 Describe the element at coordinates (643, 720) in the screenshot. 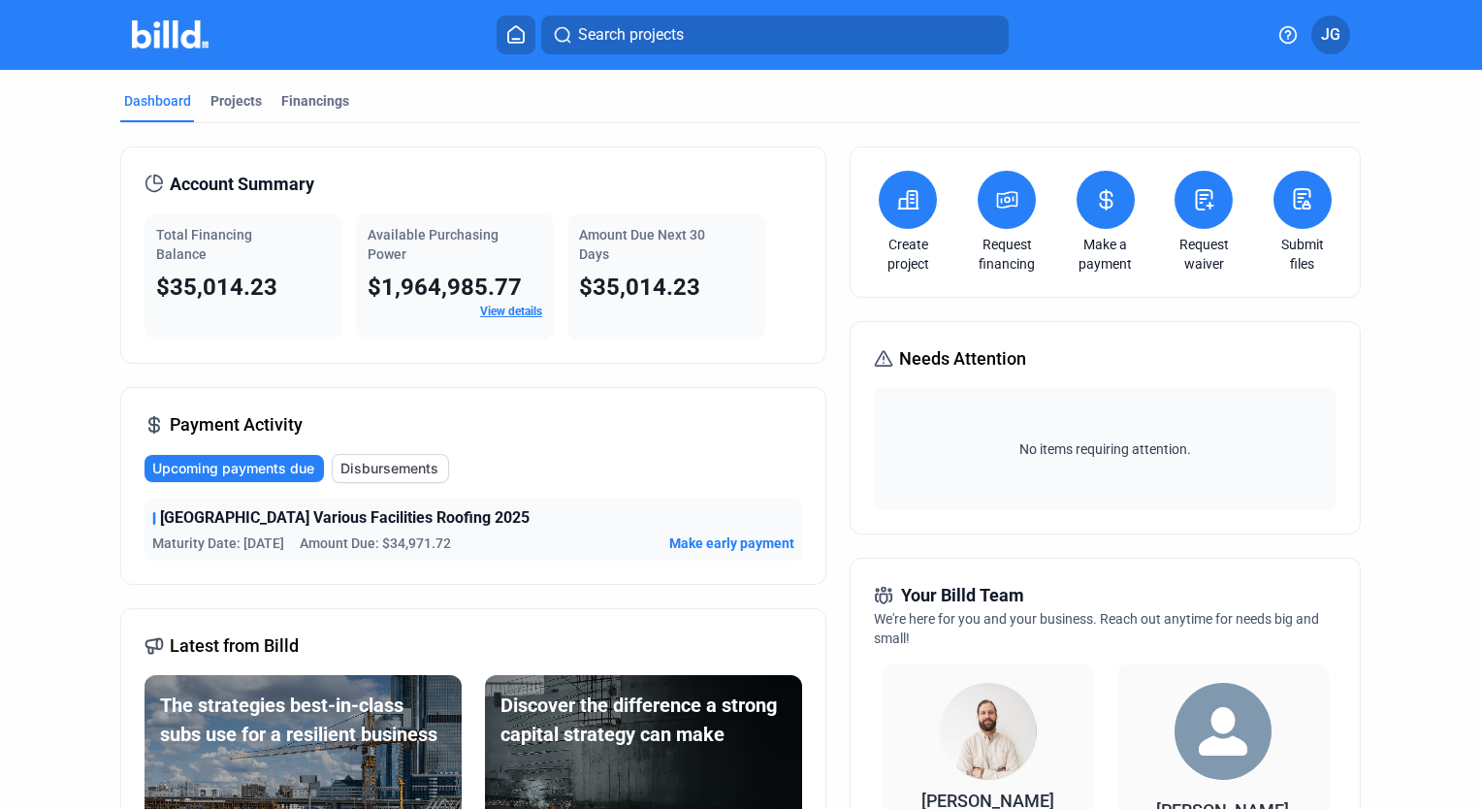

I see `div: Discover the difference a strong capital strategy can make` at that location.